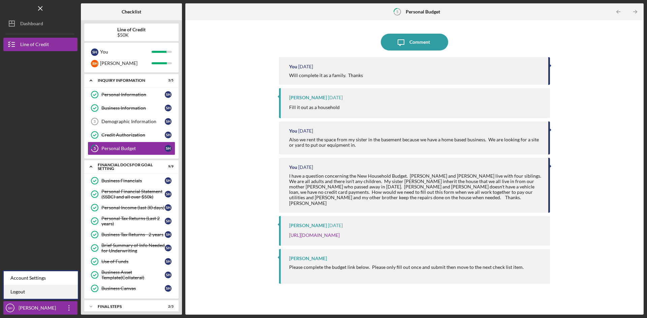  Describe the element at coordinates (131, 235) in the screenshot. I see `a: Business Tax Returns - 2 yearsSH` at that location.